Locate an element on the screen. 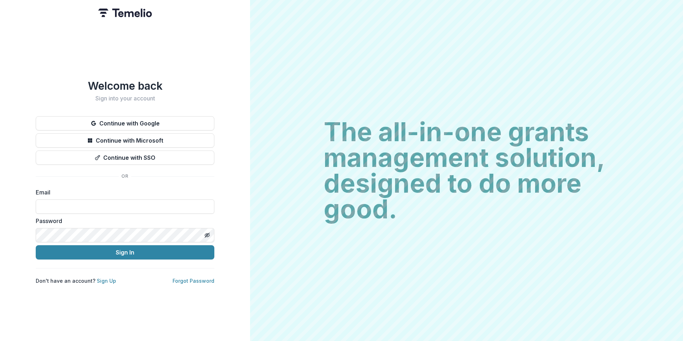 Image resolution: width=683 pixels, height=341 pixels. h2: Sign into your account is located at coordinates (125, 98).